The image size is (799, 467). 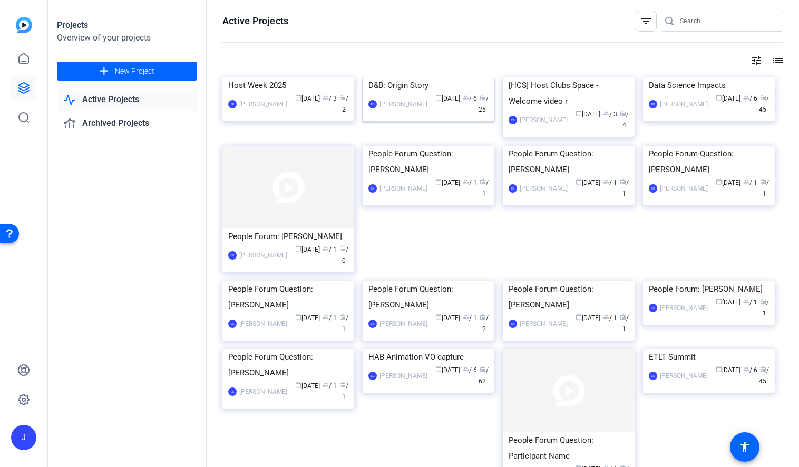 I want to click on div: PK, so click(x=653, y=104).